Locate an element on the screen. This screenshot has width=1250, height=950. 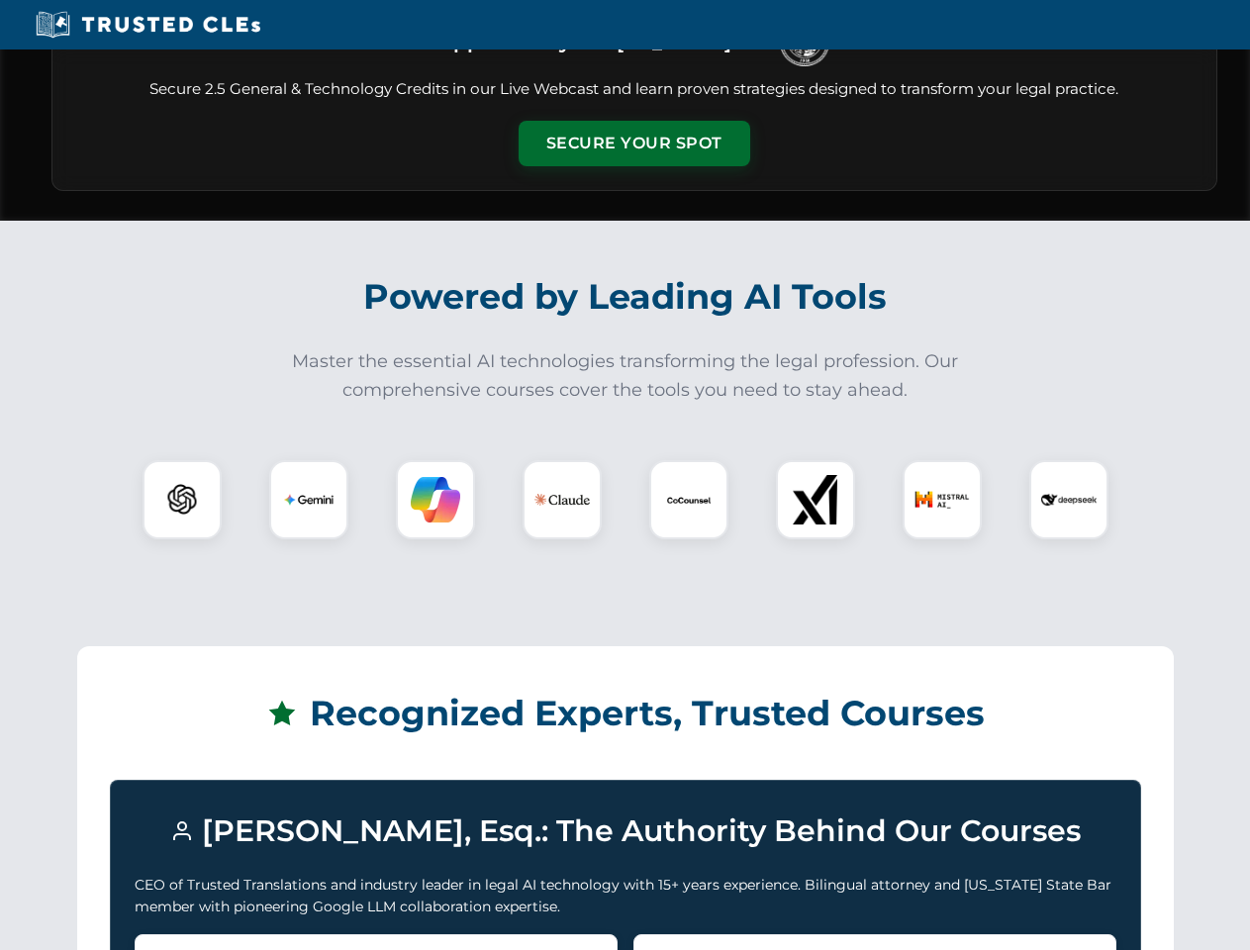
div: Gemini is located at coordinates (309, 500).